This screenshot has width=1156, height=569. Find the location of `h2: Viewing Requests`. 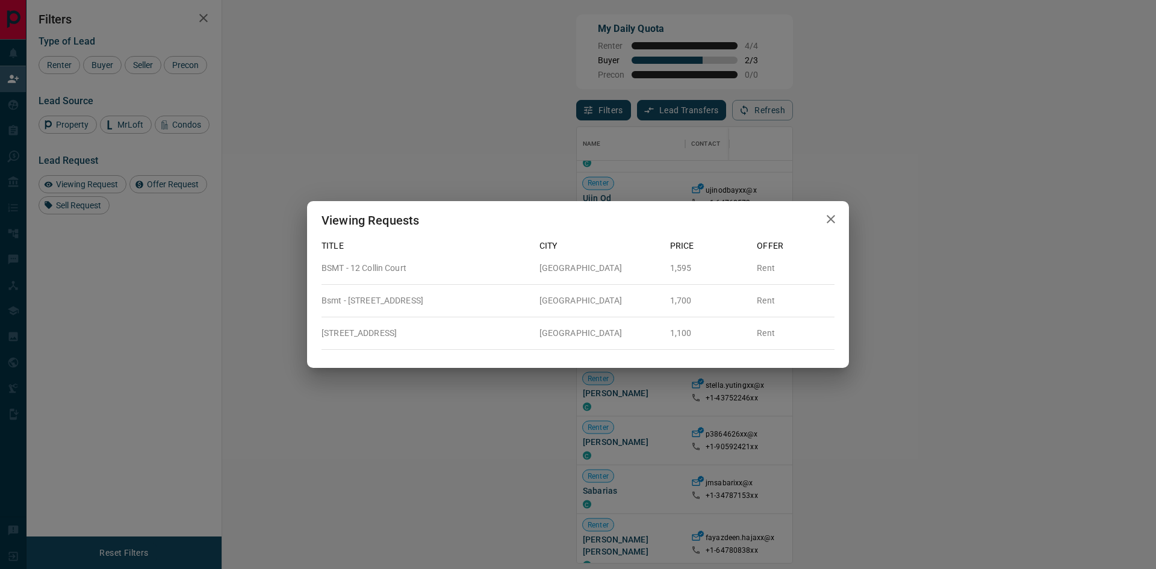

h2: Viewing Requests is located at coordinates (370, 220).